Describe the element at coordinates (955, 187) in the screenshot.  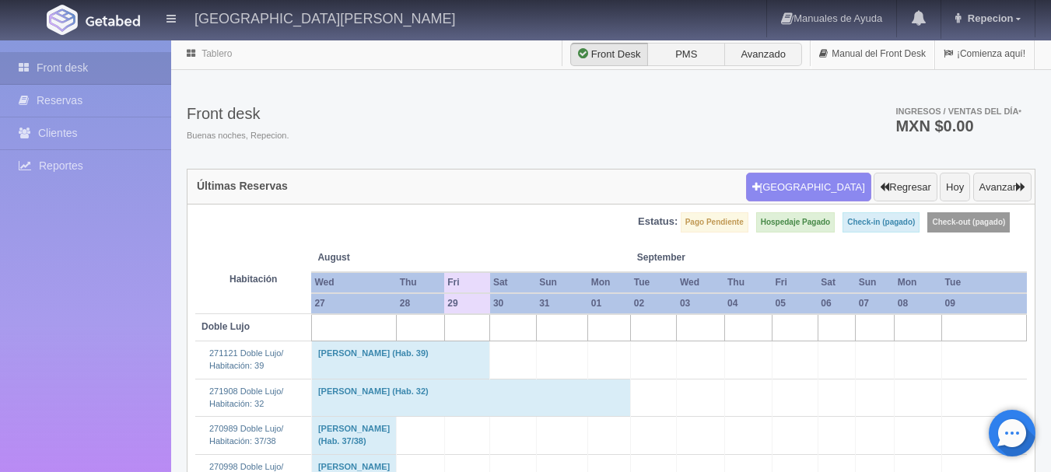
I see `button: Hoy` at that location.